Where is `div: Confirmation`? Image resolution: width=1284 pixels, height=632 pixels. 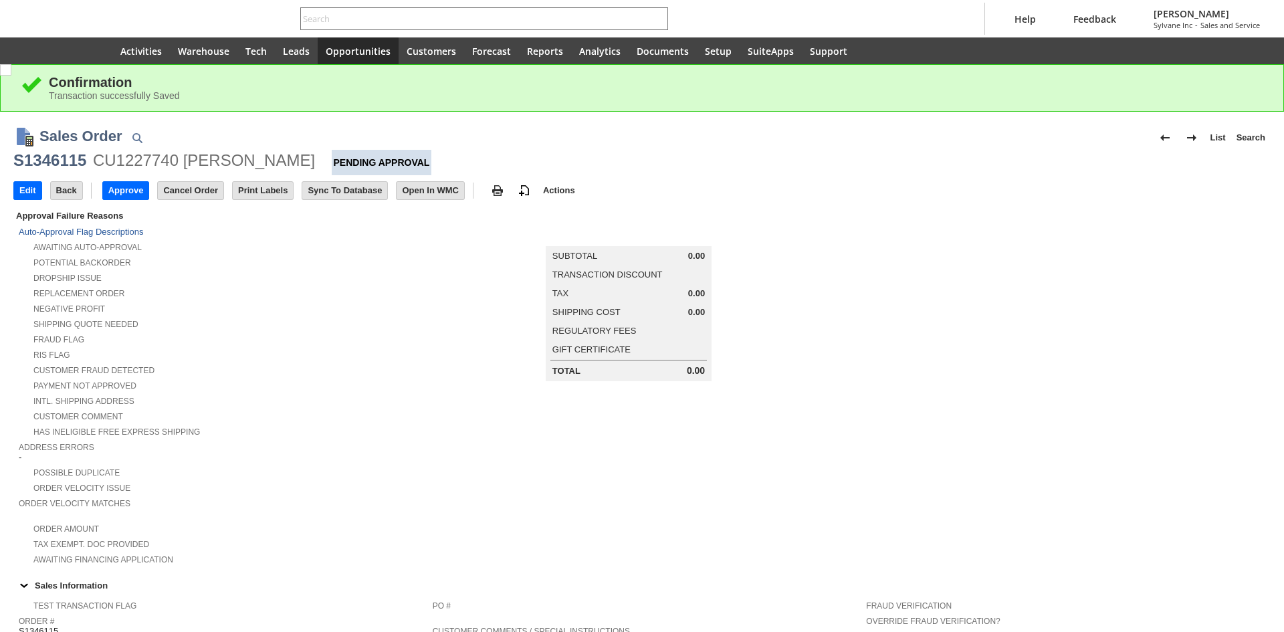 div: Confirmation is located at coordinates (656, 82).